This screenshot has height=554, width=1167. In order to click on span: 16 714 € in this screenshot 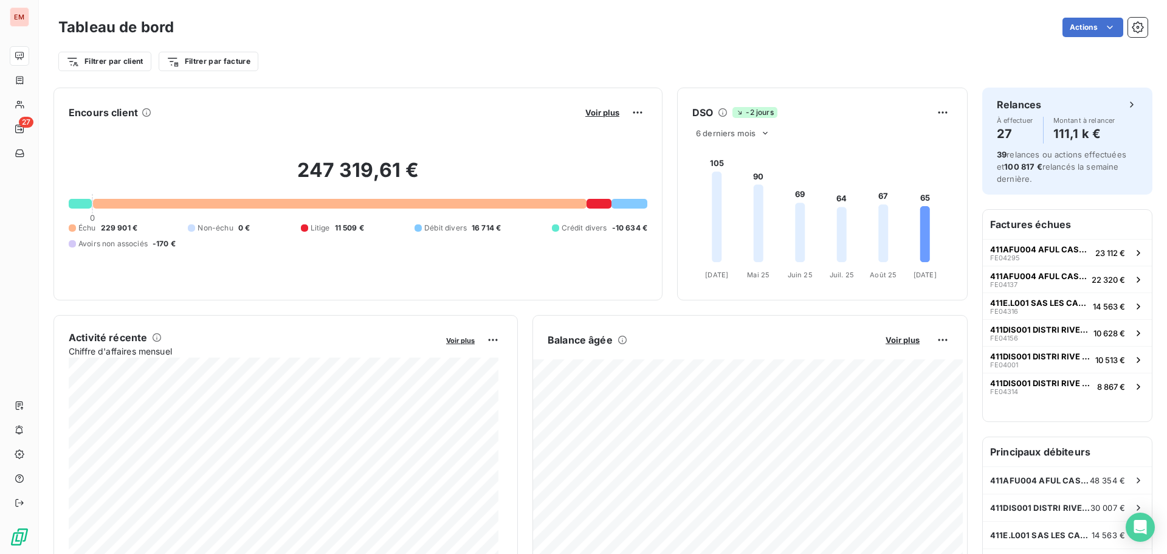, I will do `click(486, 228)`.